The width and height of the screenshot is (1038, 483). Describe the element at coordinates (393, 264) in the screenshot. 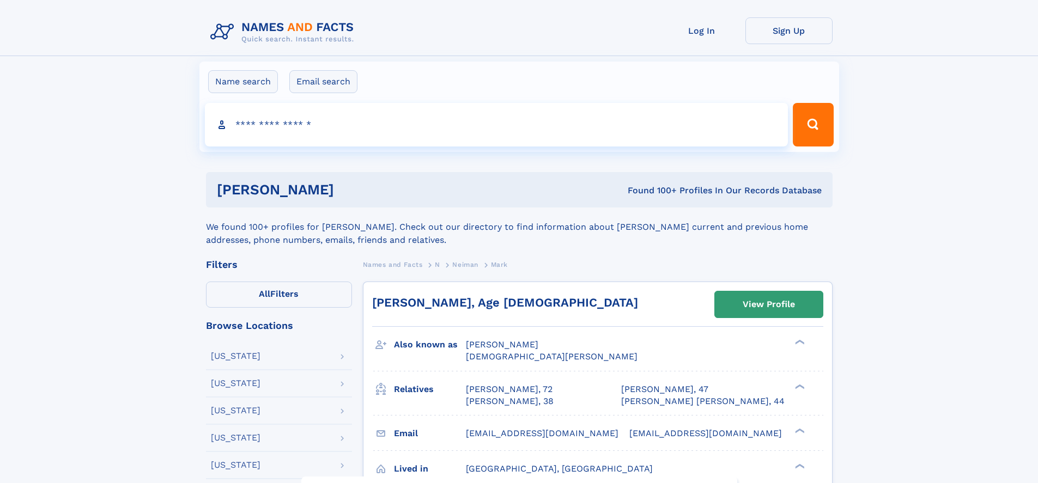

I see `a: Names and Facts` at that location.